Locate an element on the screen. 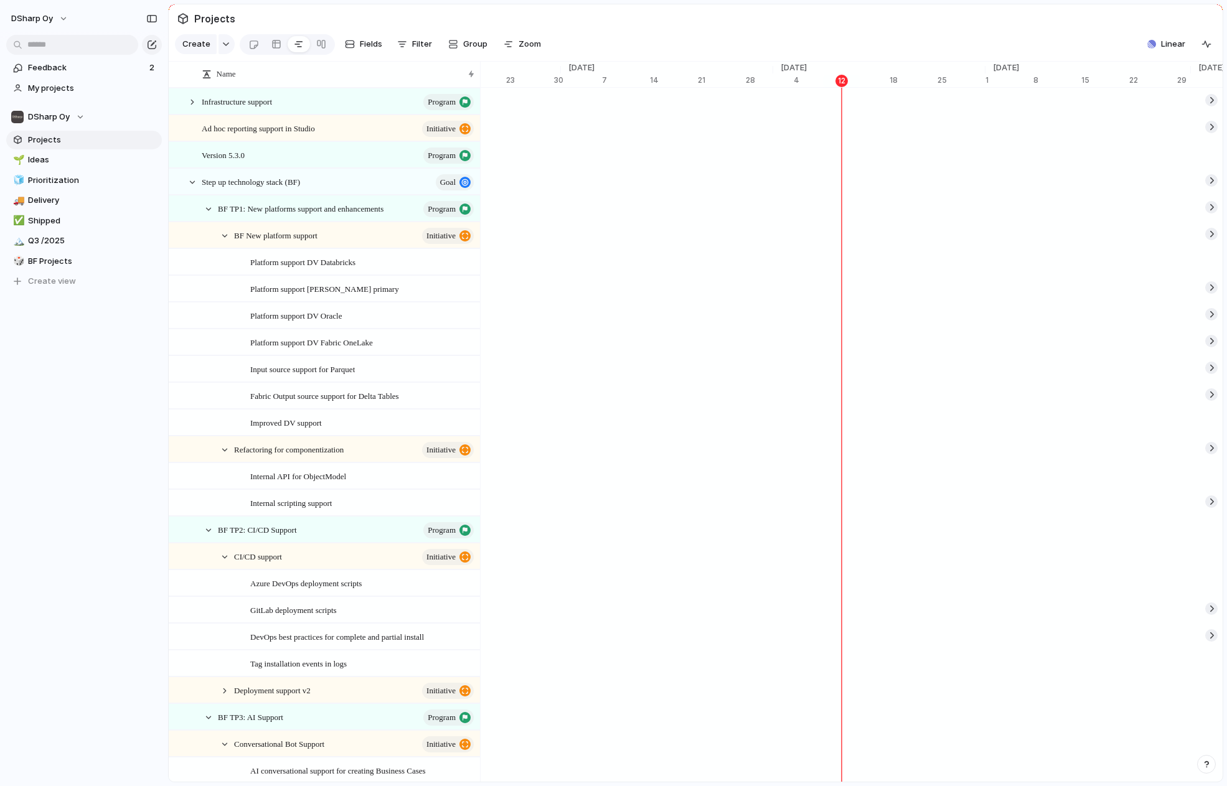 This screenshot has height=786, width=1227. span: Platform support DV Oracle is located at coordinates (296, 315).